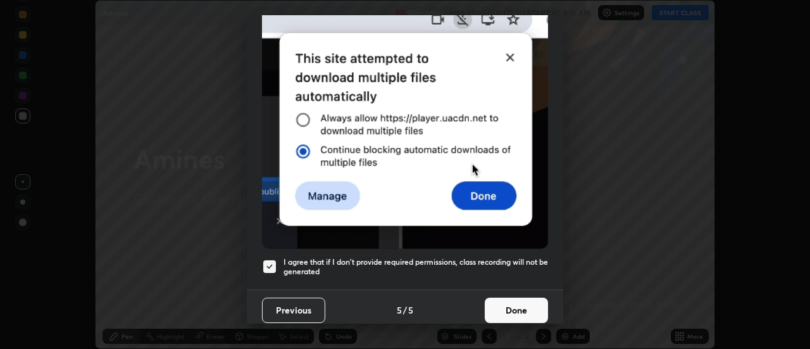  Describe the element at coordinates (294, 310) in the screenshot. I see `button: Previous` at that location.